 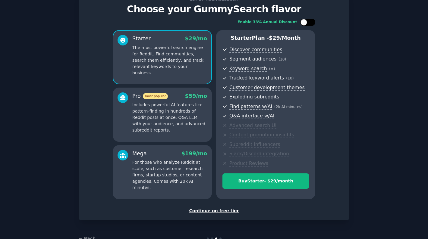 What do you see at coordinates (140, 154) in the screenshot?
I see `div: Mega` at bounding box center [140, 154].